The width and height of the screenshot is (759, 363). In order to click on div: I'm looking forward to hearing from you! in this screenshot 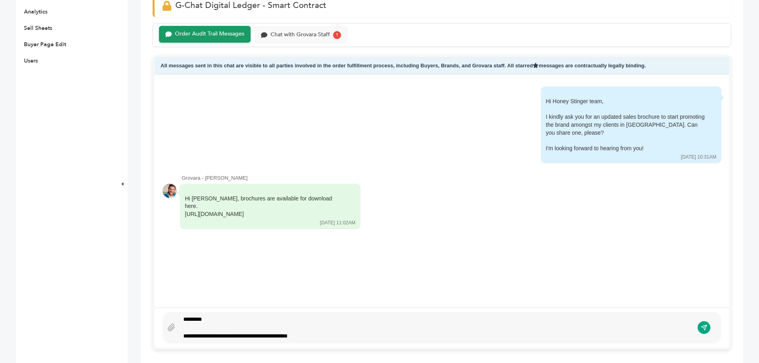, I will do `click(626, 149)`.